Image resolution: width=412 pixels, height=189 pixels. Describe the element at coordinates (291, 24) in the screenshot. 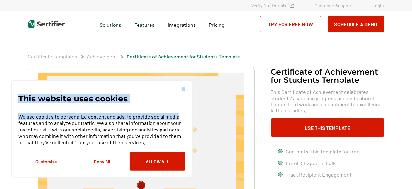

I see `a: Try for Free Now` at that location.